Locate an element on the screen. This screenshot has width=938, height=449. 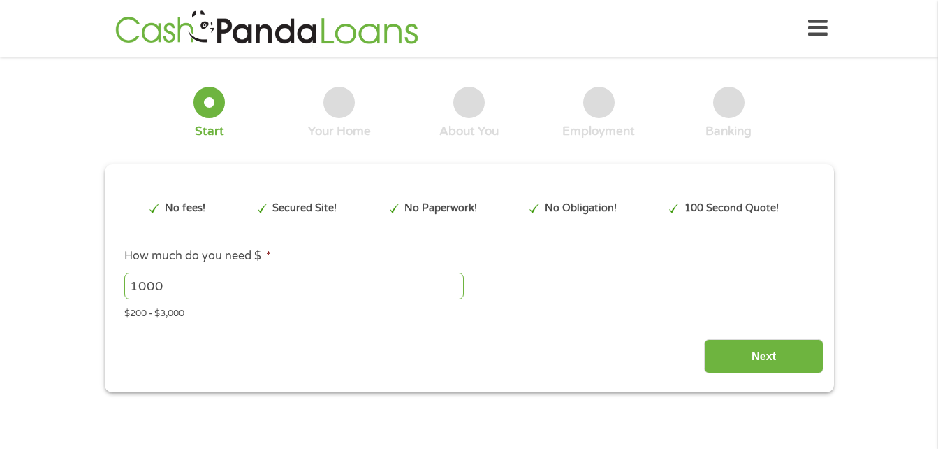
input: Next is located at coordinates (764, 356).